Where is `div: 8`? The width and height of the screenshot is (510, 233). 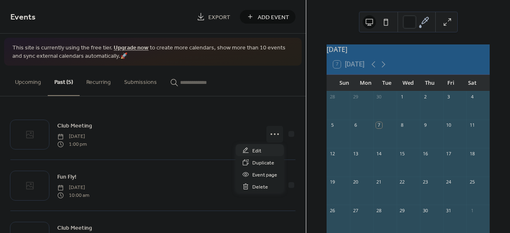 div: 8 is located at coordinates (402, 125).